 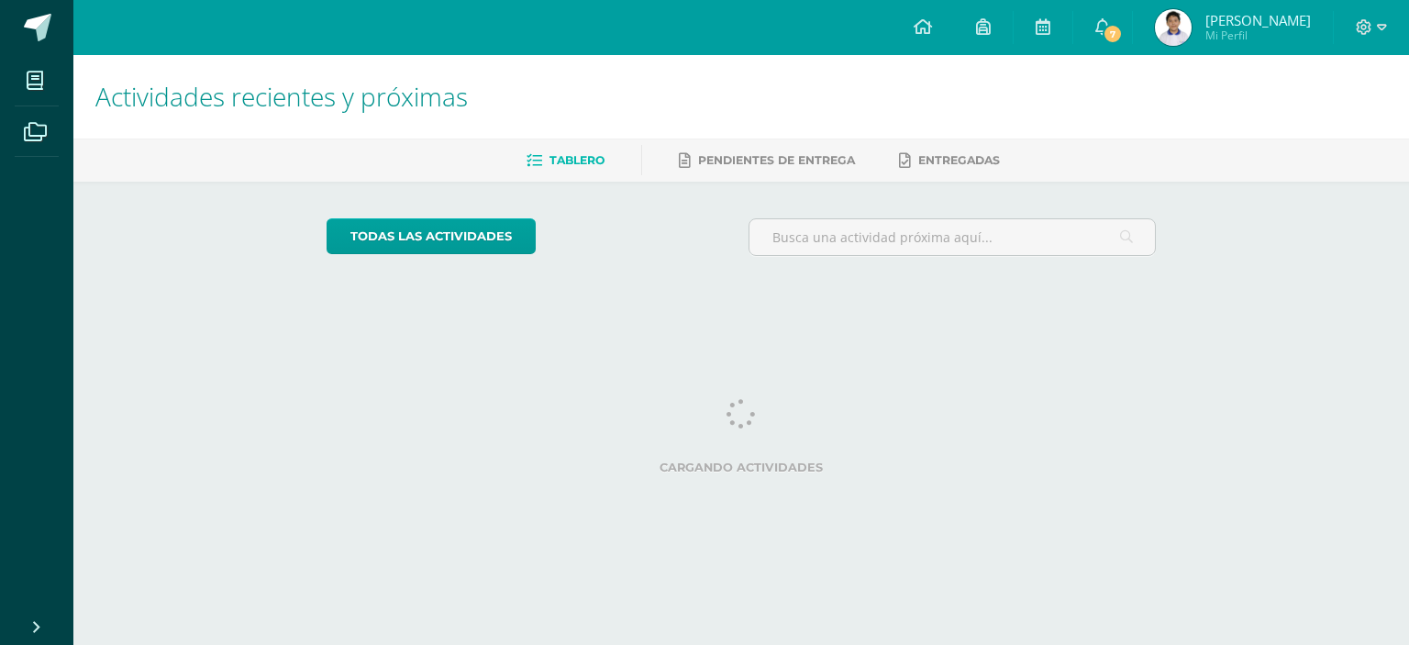 I want to click on span: Actividades recientes y próximas, so click(x=282, y=96).